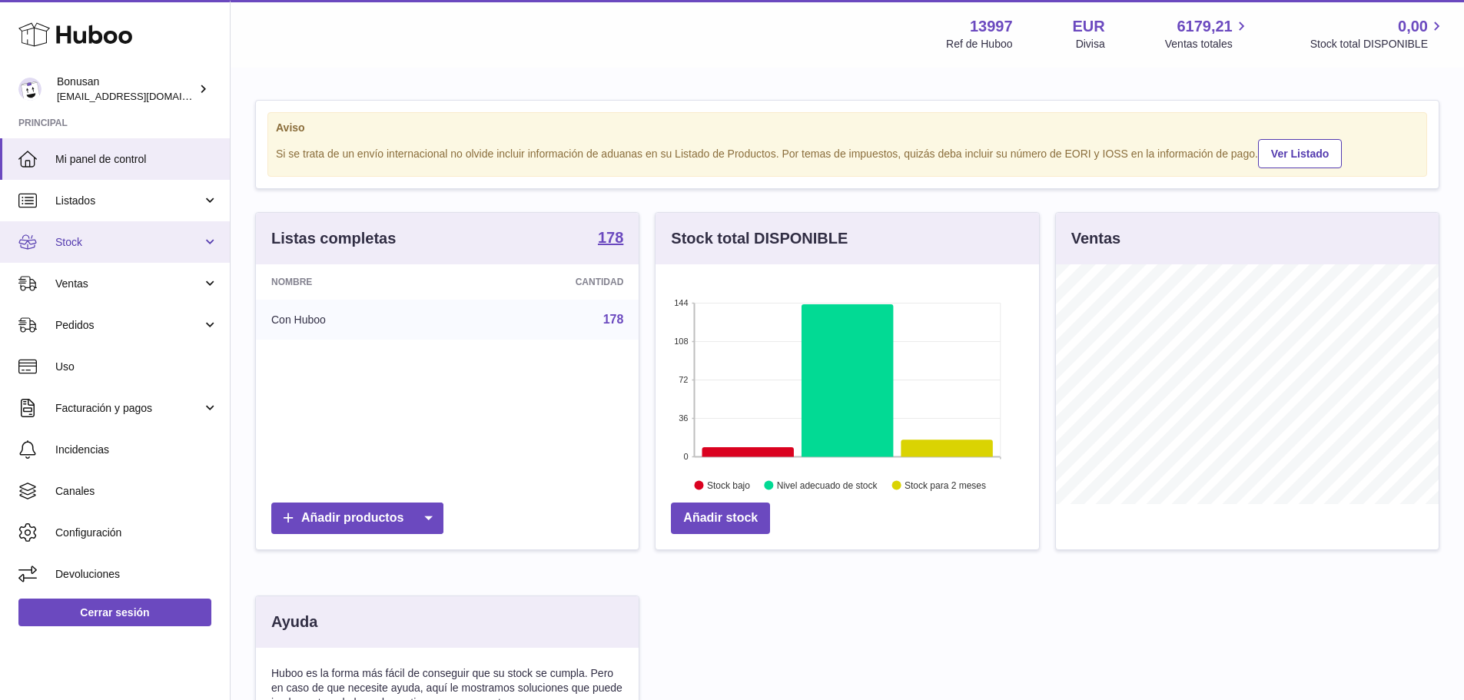 The image size is (1464, 700). I want to click on text: 108, so click(681, 341).